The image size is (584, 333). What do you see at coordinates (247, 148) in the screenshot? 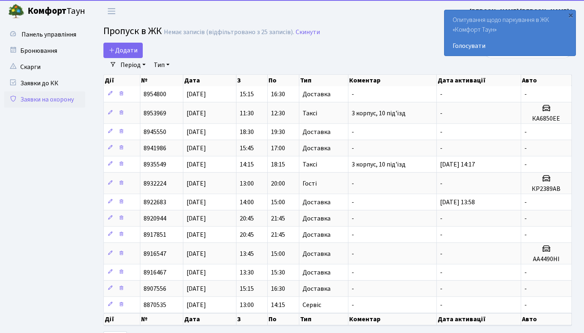
I see `span: 15:45` at bounding box center [247, 148].